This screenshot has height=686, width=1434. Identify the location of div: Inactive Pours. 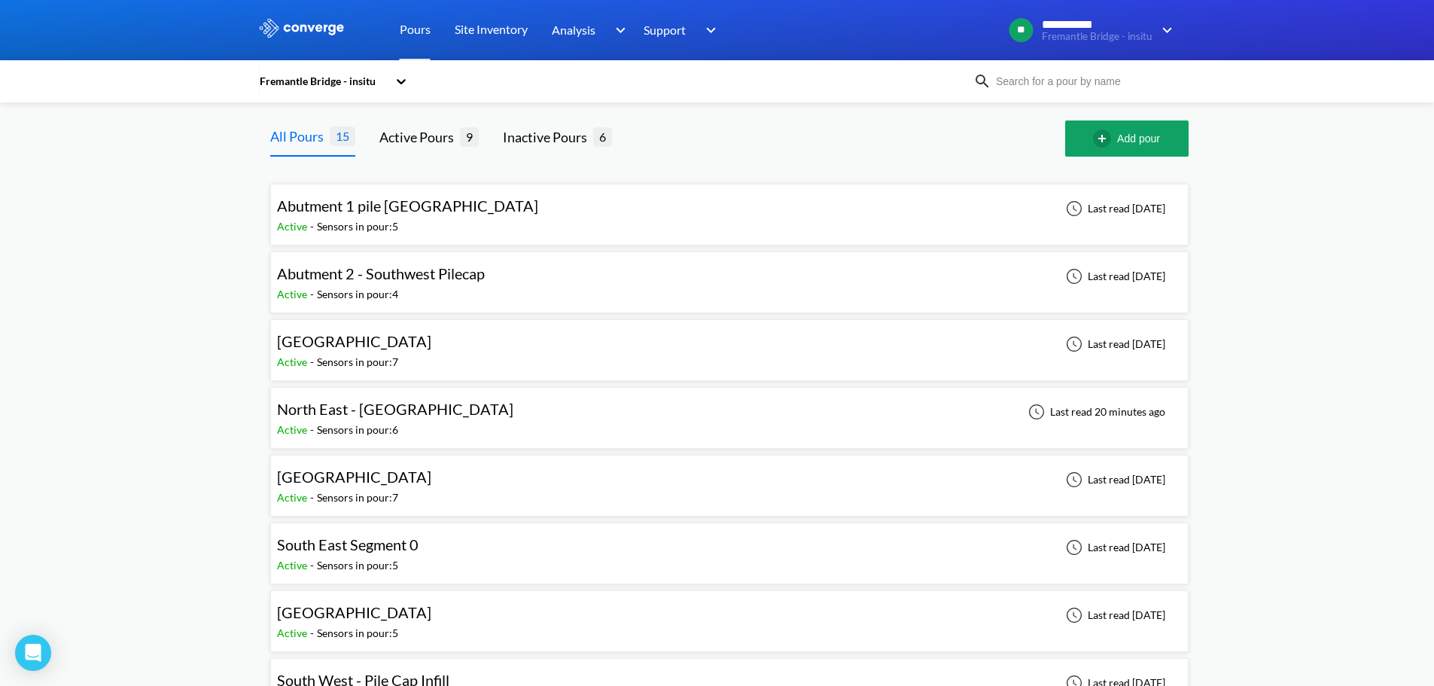
(548, 137).